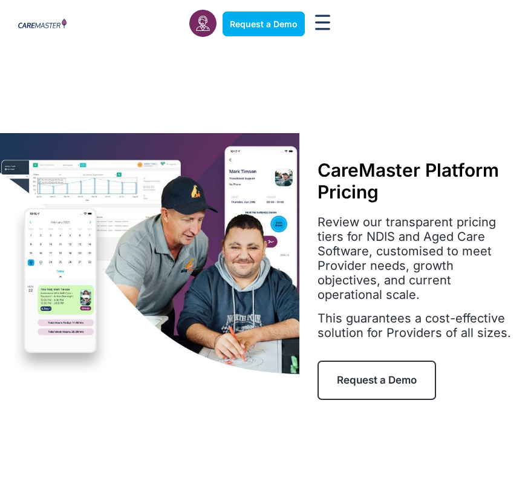 The width and height of the screenshot is (531, 478). Describe the element at coordinates (415, 258) in the screenshot. I see `p: Review our transparent pricing tiers for NDIS and Aged Care Software, customised to meet Provider...` at that location.